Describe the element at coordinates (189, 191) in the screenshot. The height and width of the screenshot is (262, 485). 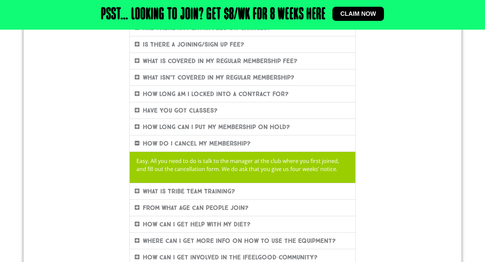
I see `a: What is Tribe Team Training?` at that location.